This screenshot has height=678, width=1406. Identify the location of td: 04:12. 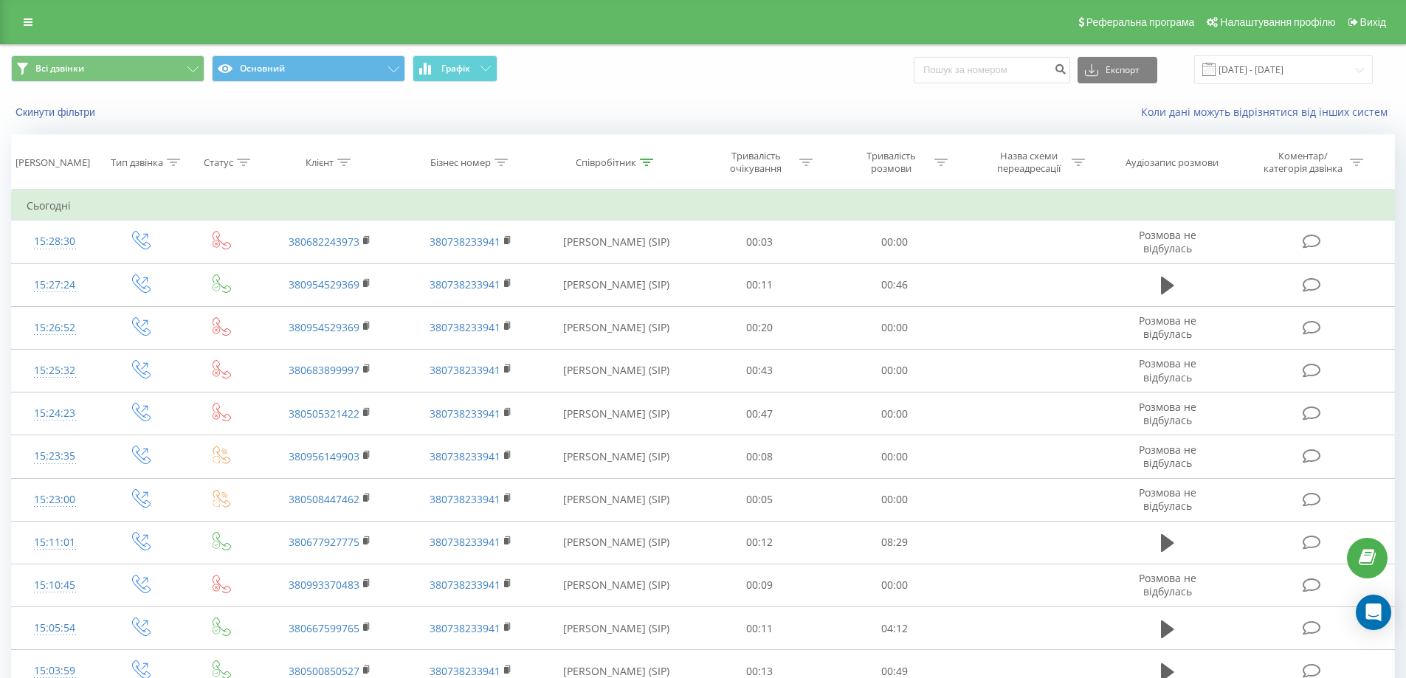
(894, 629).